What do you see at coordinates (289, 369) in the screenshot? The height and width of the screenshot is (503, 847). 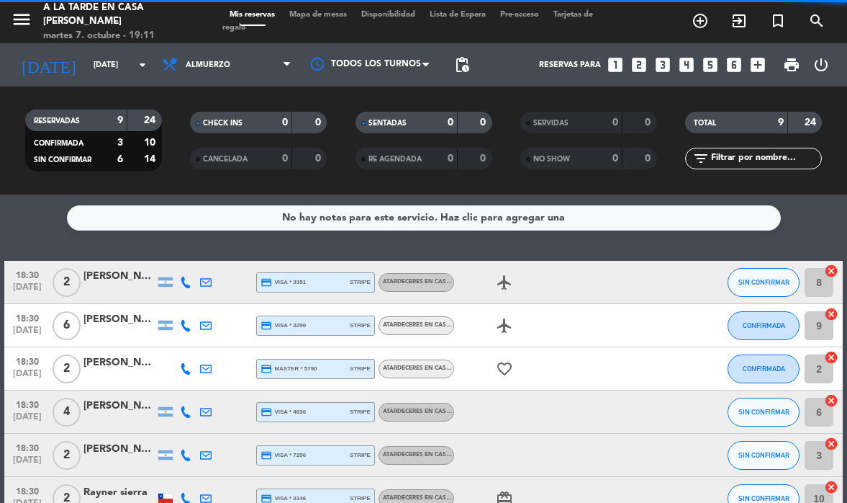 I see `span: master * 5790` at bounding box center [289, 369].